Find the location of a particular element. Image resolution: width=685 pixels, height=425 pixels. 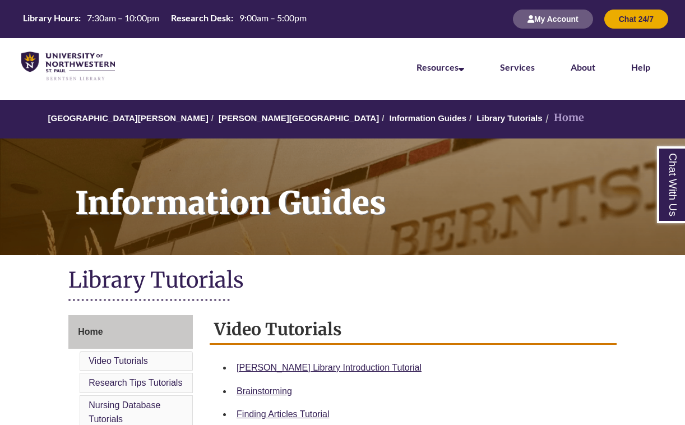

h1: Library Tutorials is located at coordinates (343, 281).